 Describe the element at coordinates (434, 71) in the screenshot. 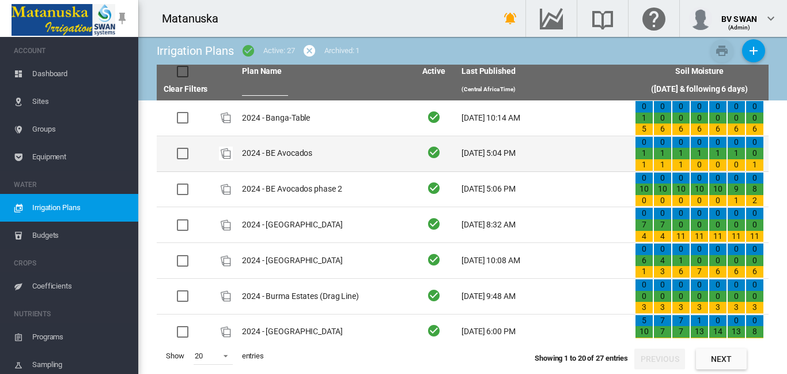

I see `th: Active` at that location.